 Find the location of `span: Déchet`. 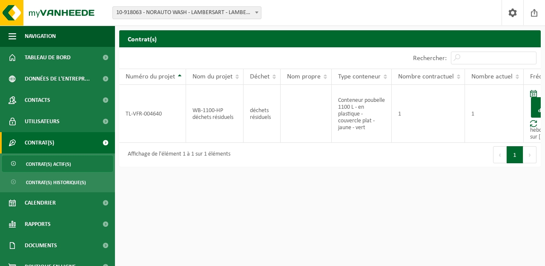

span: Déchet is located at coordinates (260, 77).